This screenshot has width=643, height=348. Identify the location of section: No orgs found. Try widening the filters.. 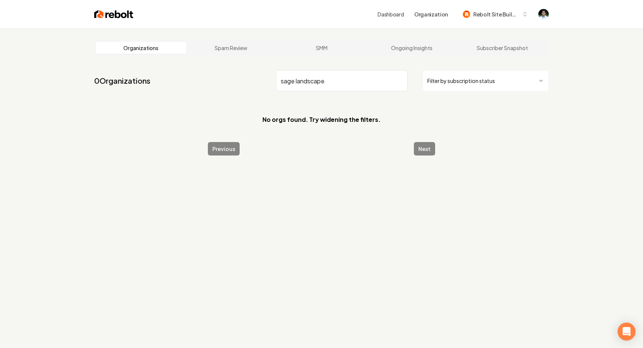
(321, 120).